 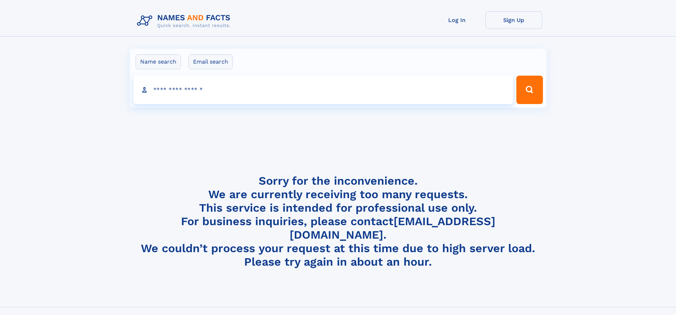 What do you see at coordinates (529, 90) in the screenshot?
I see `button: Search Button` at bounding box center [529, 90].